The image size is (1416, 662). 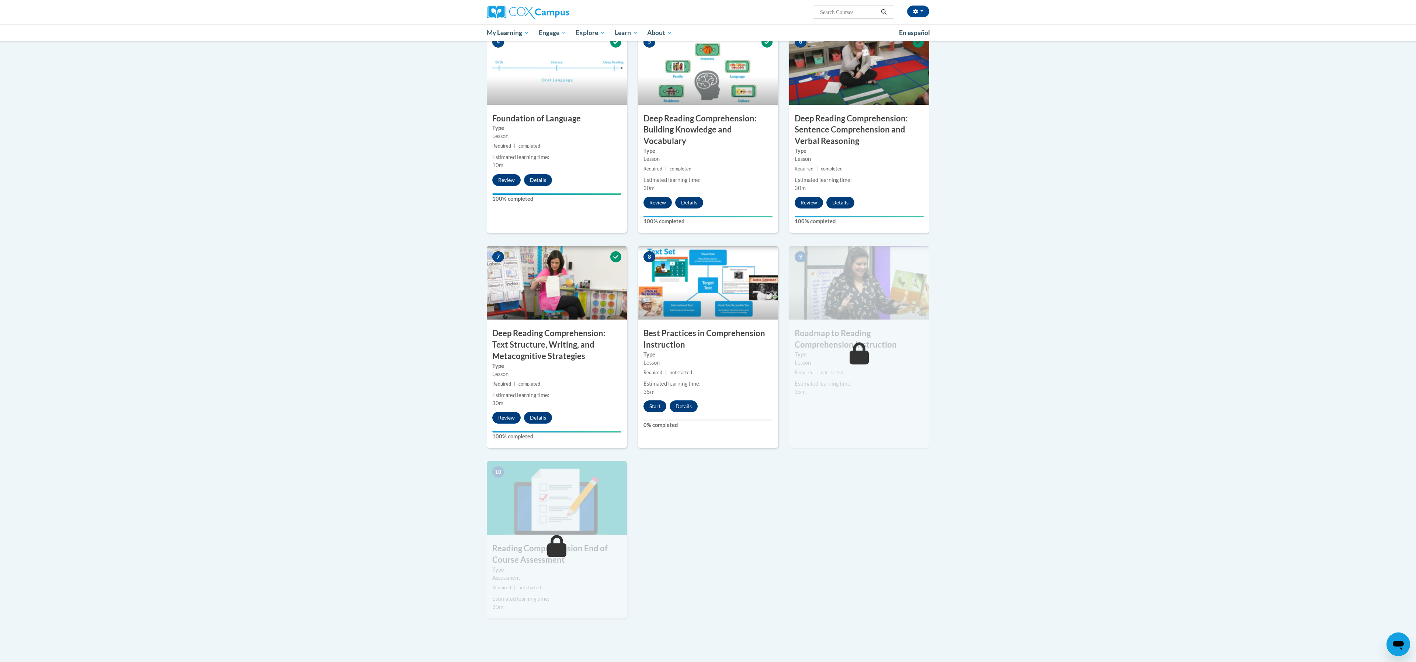 I want to click on div: Main menu, so click(x=708, y=33).